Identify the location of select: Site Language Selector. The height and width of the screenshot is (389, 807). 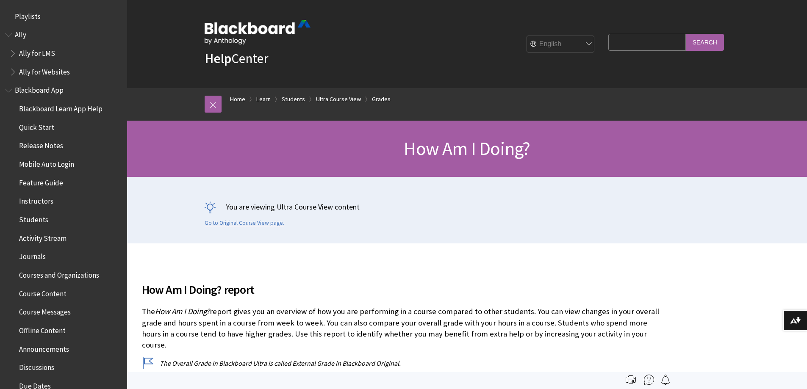
(561, 44).